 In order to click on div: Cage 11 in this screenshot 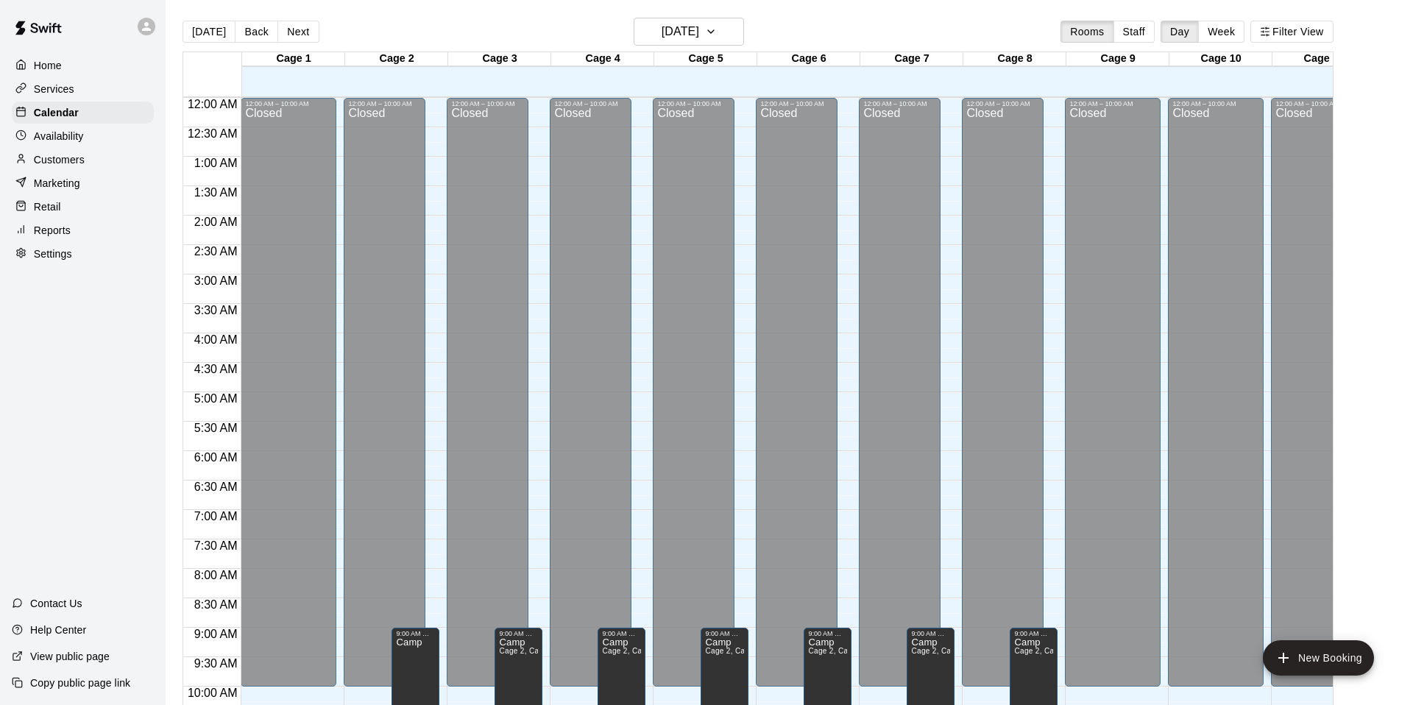, I will do `click(1324, 59)`.